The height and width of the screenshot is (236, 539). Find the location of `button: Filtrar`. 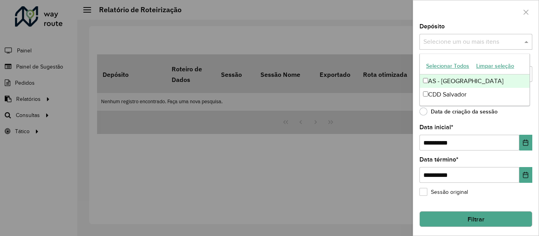

button: Filtrar is located at coordinates (476, 219).